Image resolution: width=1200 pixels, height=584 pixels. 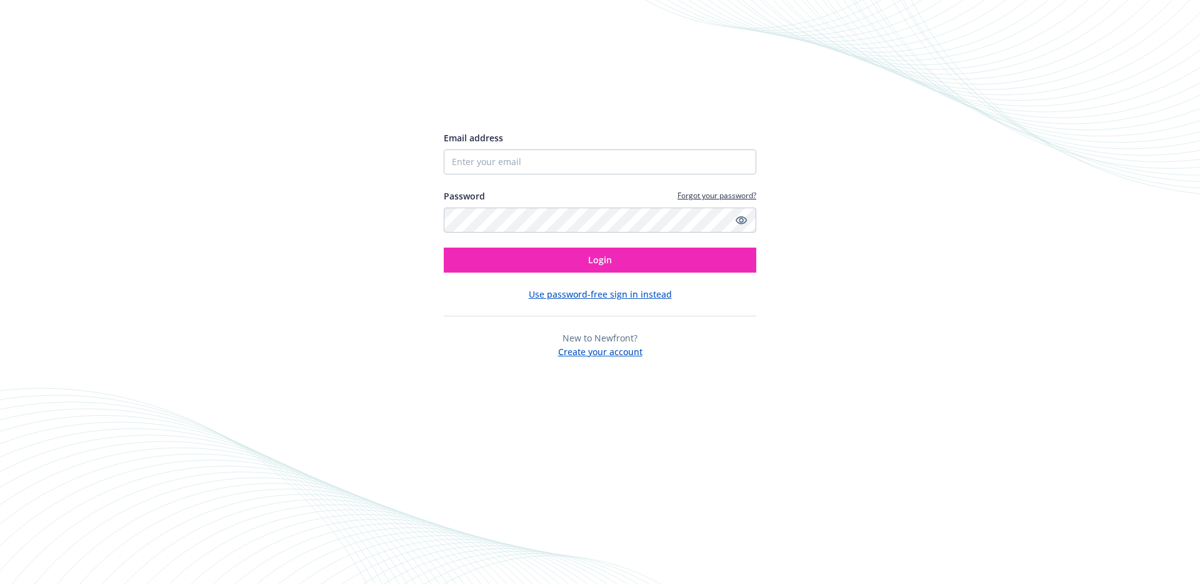 What do you see at coordinates (464, 196) in the screenshot?
I see `label: Password` at bounding box center [464, 196].